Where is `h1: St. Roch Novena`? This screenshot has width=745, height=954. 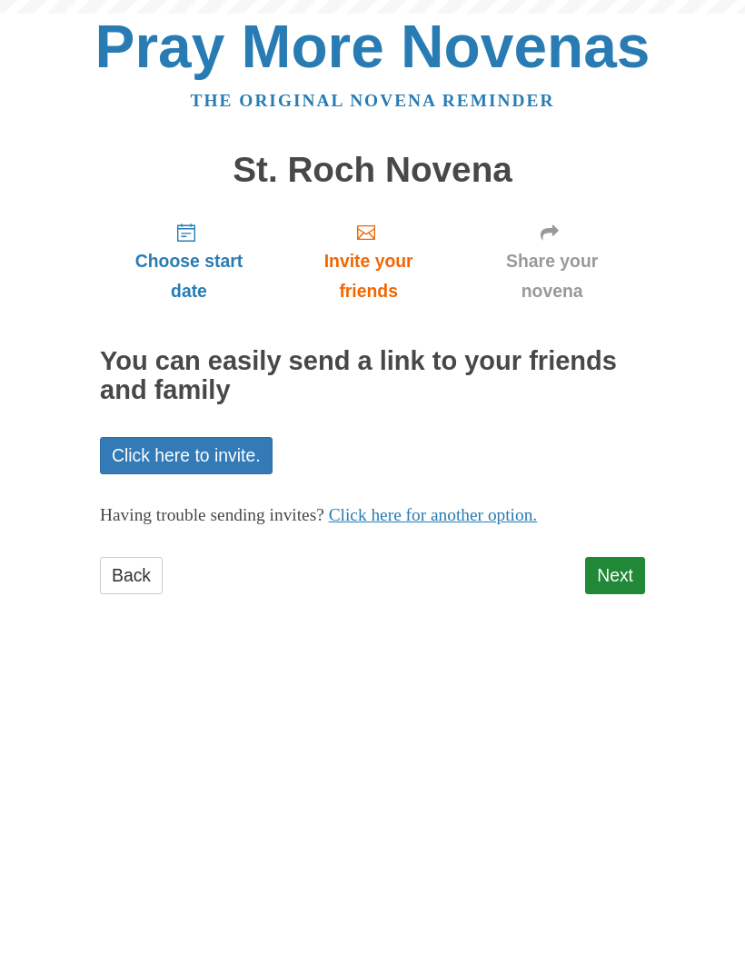
h1: St. Roch Novena is located at coordinates (372, 170).